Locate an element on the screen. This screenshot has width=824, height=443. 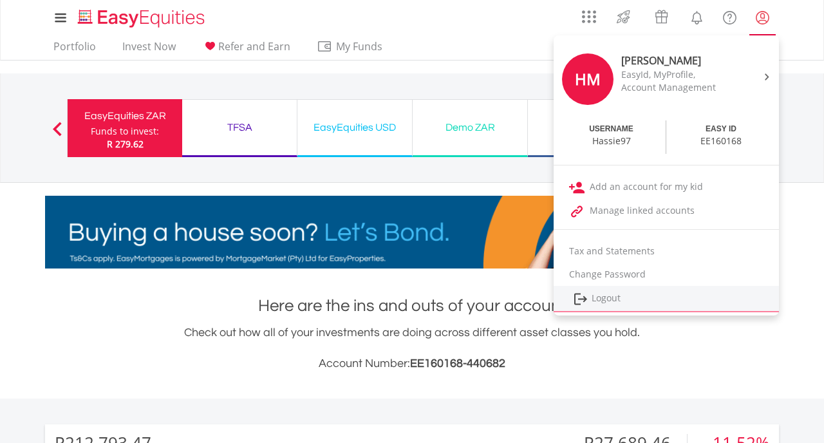
div: HM is located at coordinates (588, 79).